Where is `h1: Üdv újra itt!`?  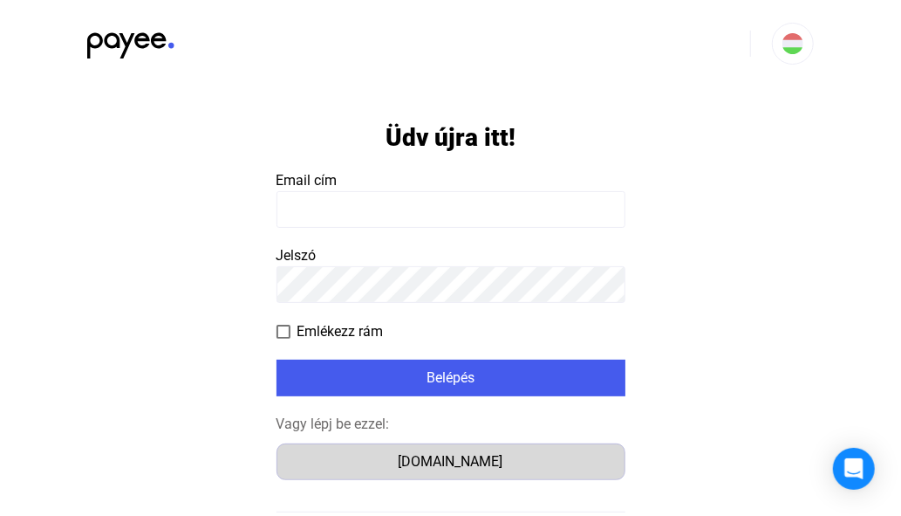
h1: Üdv újra itt! is located at coordinates (450, 137).